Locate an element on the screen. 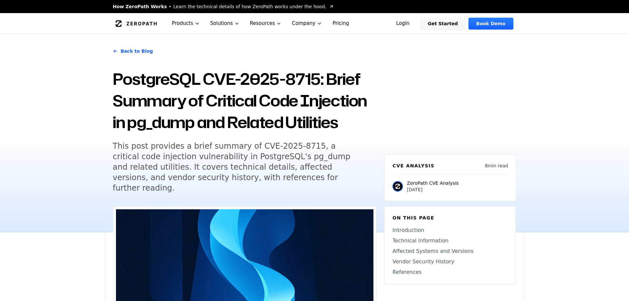  a: Back to Blog is located at coordinates (133, 51).